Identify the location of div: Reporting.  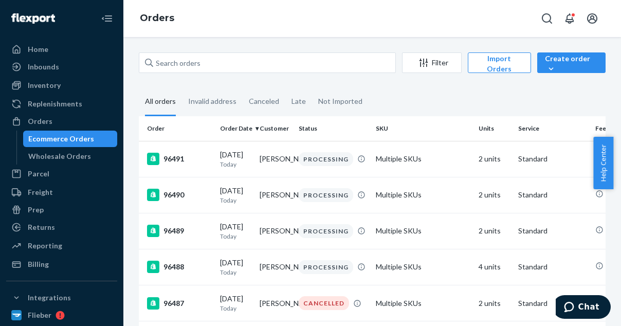
(45, 246).